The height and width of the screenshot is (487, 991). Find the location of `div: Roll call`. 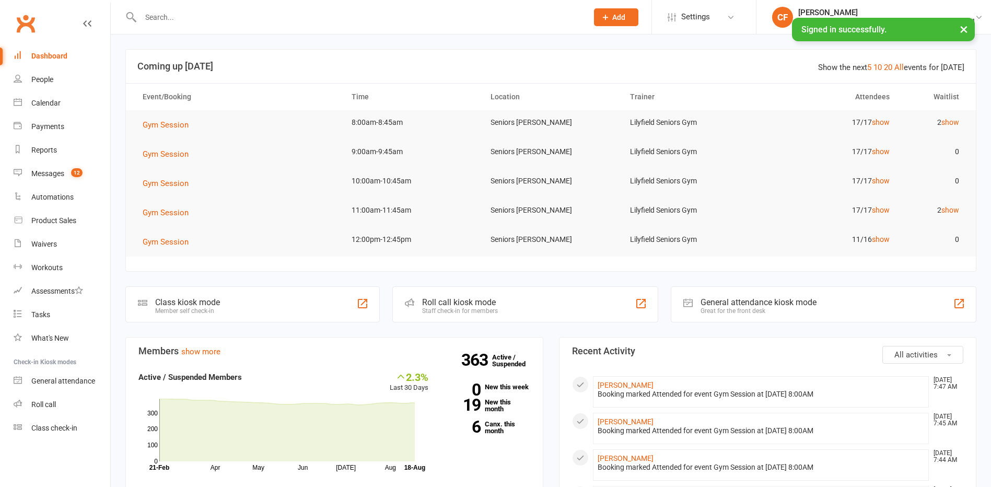

div: Roll call is located at coordinates (43, 404).